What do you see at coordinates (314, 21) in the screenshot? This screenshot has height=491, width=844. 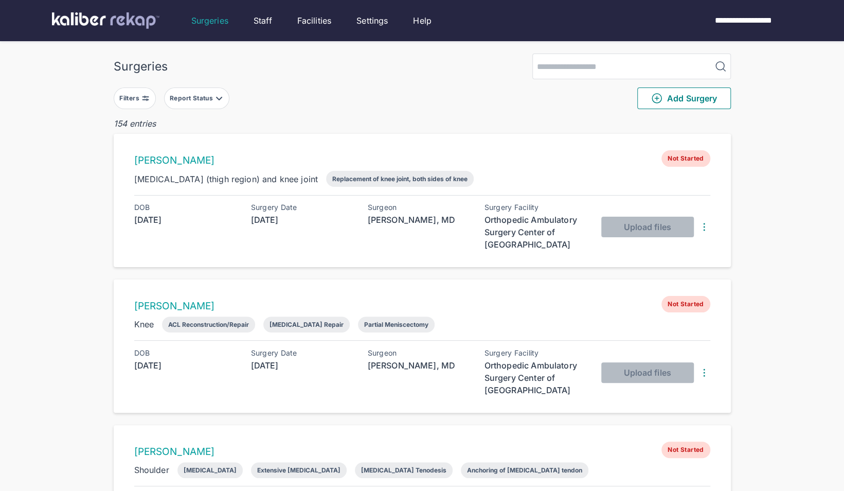 I see `a: Facilities` at bounding box center [314, 21].